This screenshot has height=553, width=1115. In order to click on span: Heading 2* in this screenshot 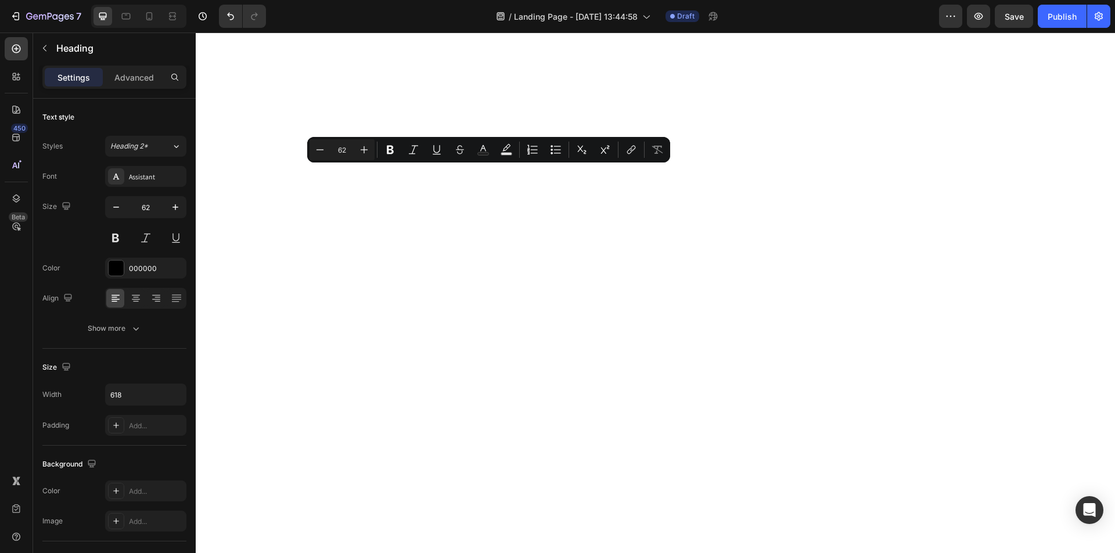, I will do `click(129, 146)`.